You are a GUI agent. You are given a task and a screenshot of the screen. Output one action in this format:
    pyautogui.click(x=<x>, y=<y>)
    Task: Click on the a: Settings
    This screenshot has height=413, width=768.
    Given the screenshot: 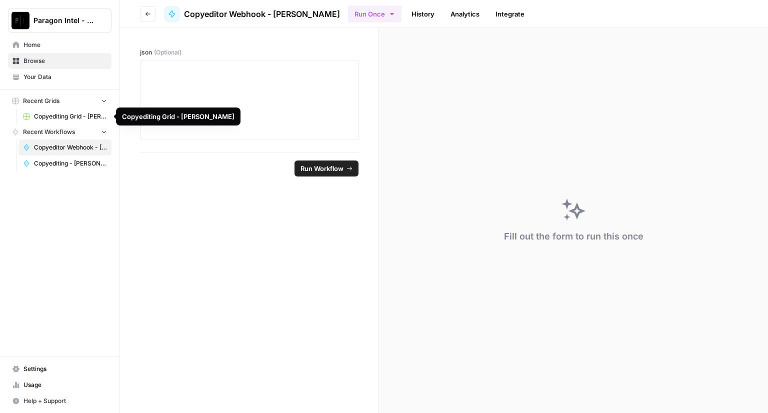 What is the action you would take?
    pyautogui.click(x=59, y=369)
    